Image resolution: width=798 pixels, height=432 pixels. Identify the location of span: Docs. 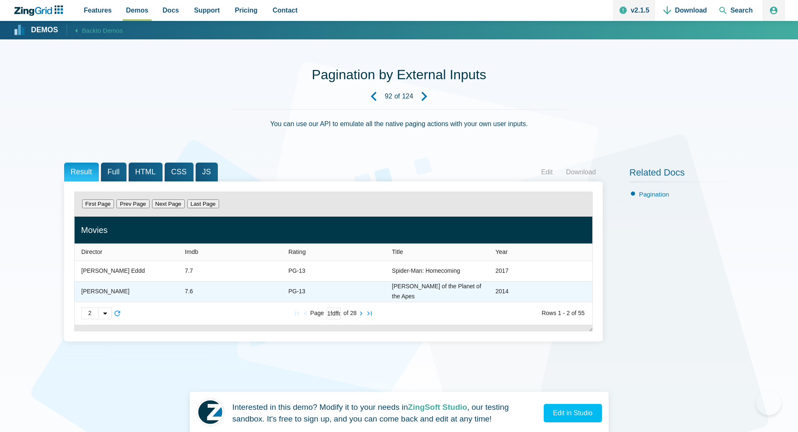
(170, 10).